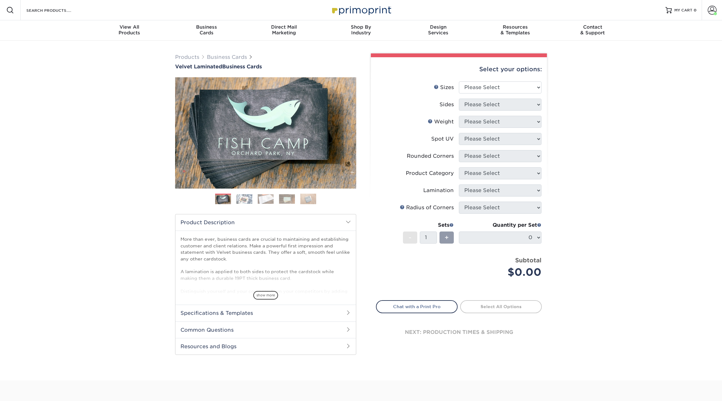 The image size is (722, 401). Describe the element at coordinates (442, 139) in the screenshot. I see `div: Spot UV` at that location.